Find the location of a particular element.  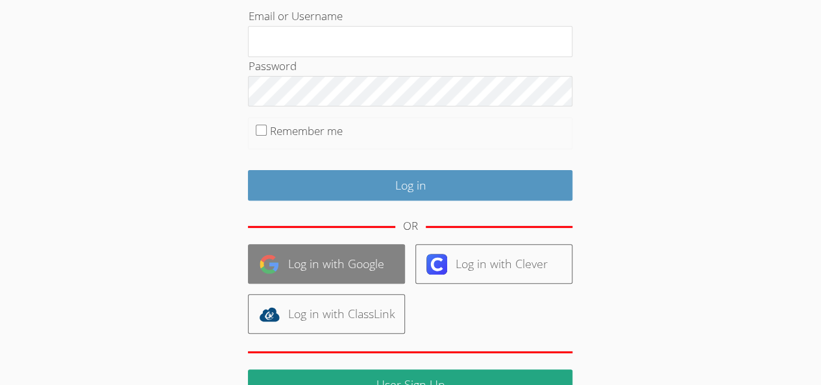

img: classlink-logo-d6bb404cc1216ec64c9a2012d9dc4662098be43eaf13dc465df04b49fa7ab582.svg is located at coordinates (269, 314).